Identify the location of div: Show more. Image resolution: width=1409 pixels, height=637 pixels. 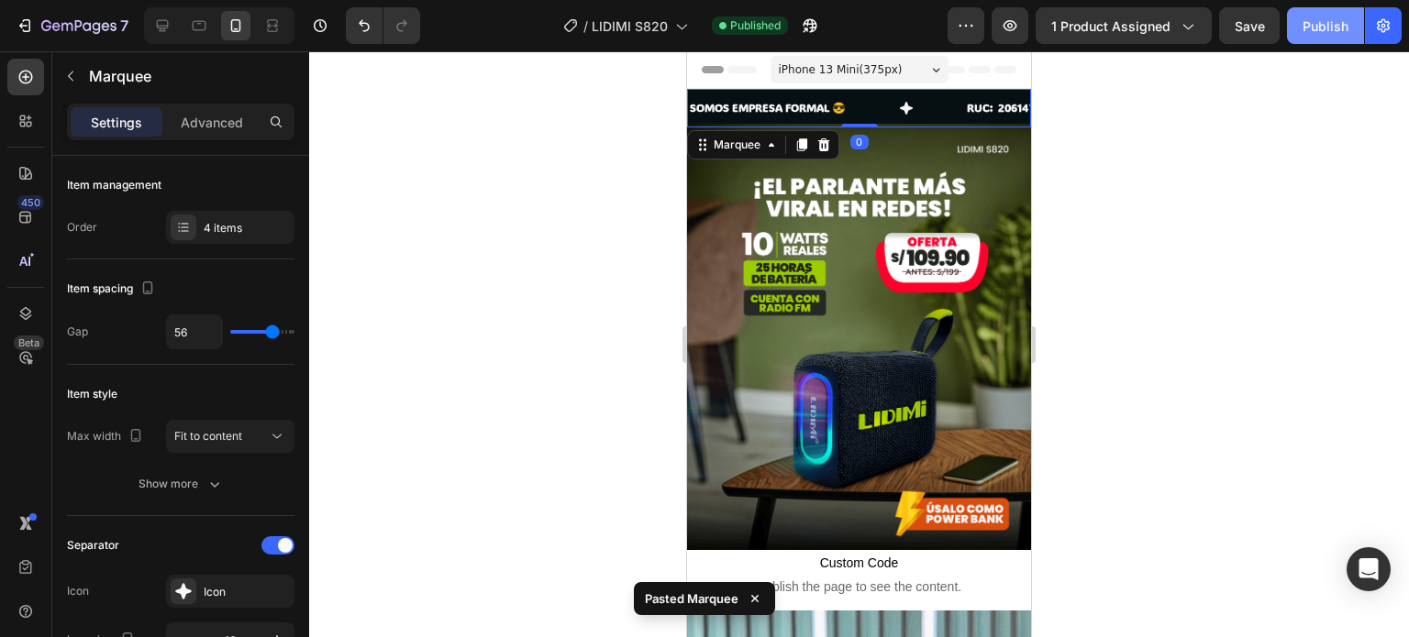
(181, 484).